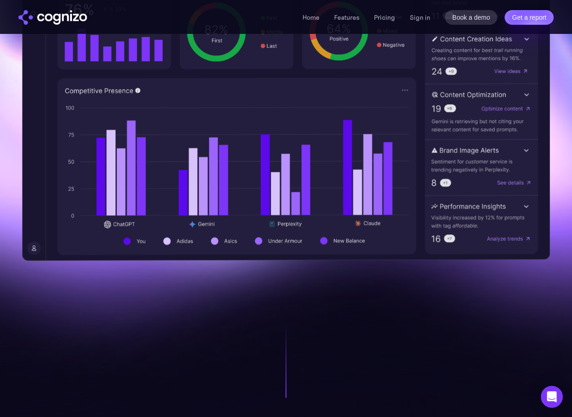 Image resolution: width=572 pixels, height=417 pixels. Describe the element at coordinates (384, 17) in the screenshot. I see `a: Pricing` at that location.